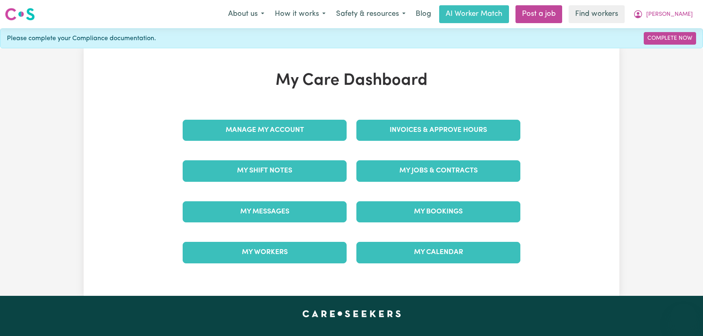 The image size is (703, 336). I want to click on a: Careseekers home page, so click(352, 314).